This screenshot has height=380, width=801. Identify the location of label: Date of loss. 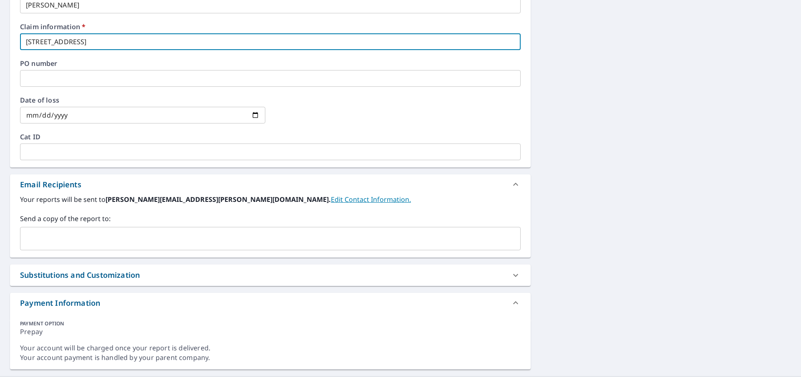
(143, 100).